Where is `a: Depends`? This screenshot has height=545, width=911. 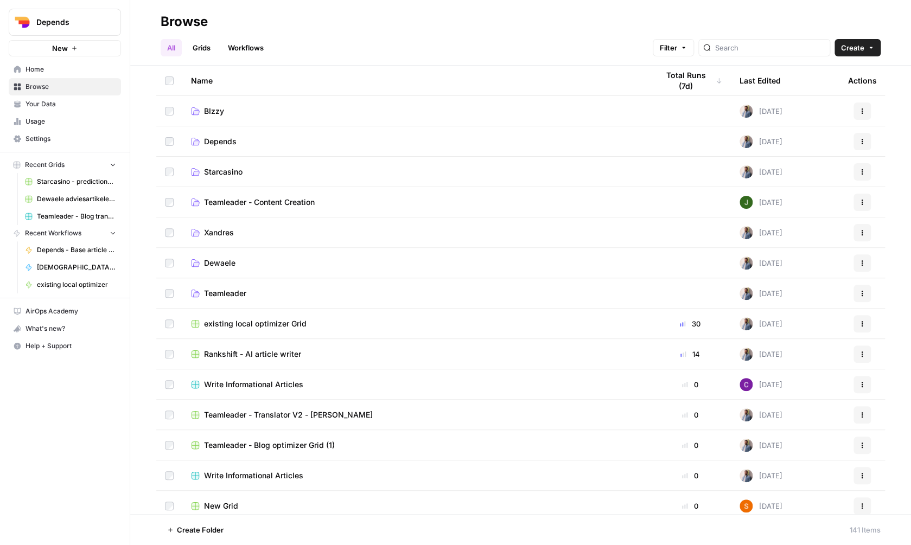
a: Depends is located at coordinates (415, 142).